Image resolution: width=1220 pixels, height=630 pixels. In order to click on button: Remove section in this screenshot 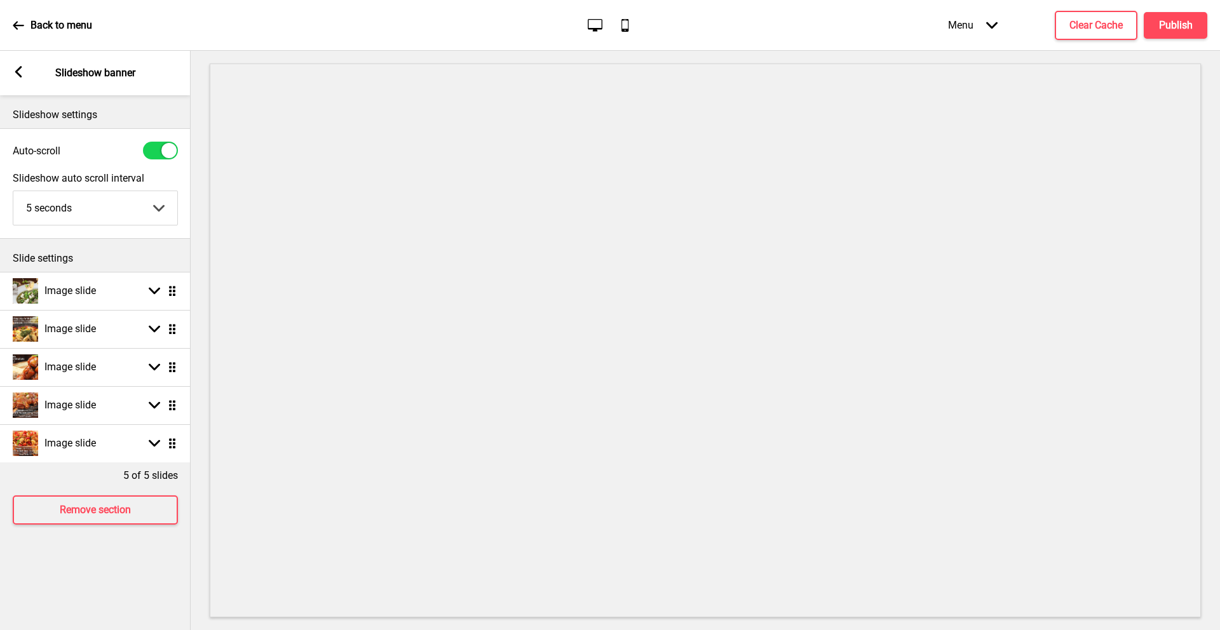, I will do `click(95, 510)`.